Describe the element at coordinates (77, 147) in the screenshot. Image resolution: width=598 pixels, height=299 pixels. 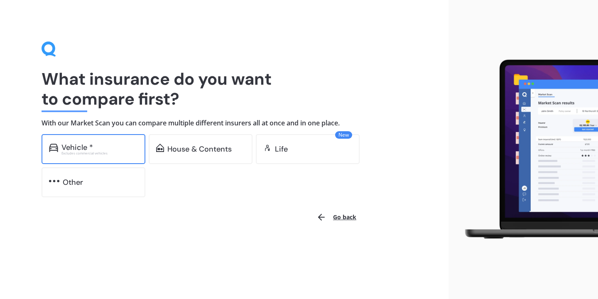
I see `div: Vehicle *` at that location.